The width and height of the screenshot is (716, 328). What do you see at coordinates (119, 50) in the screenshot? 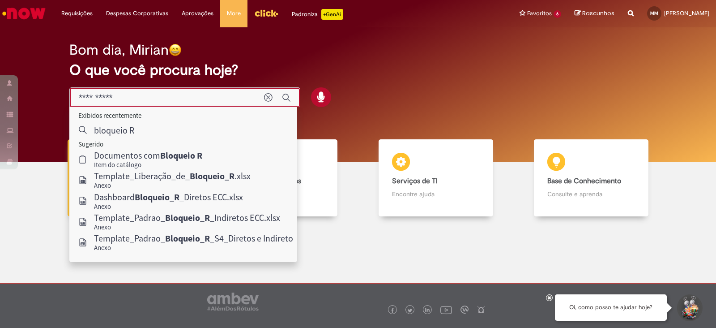
I see `h2: Bom dia, Mirian` at bounding box center [119, 50].